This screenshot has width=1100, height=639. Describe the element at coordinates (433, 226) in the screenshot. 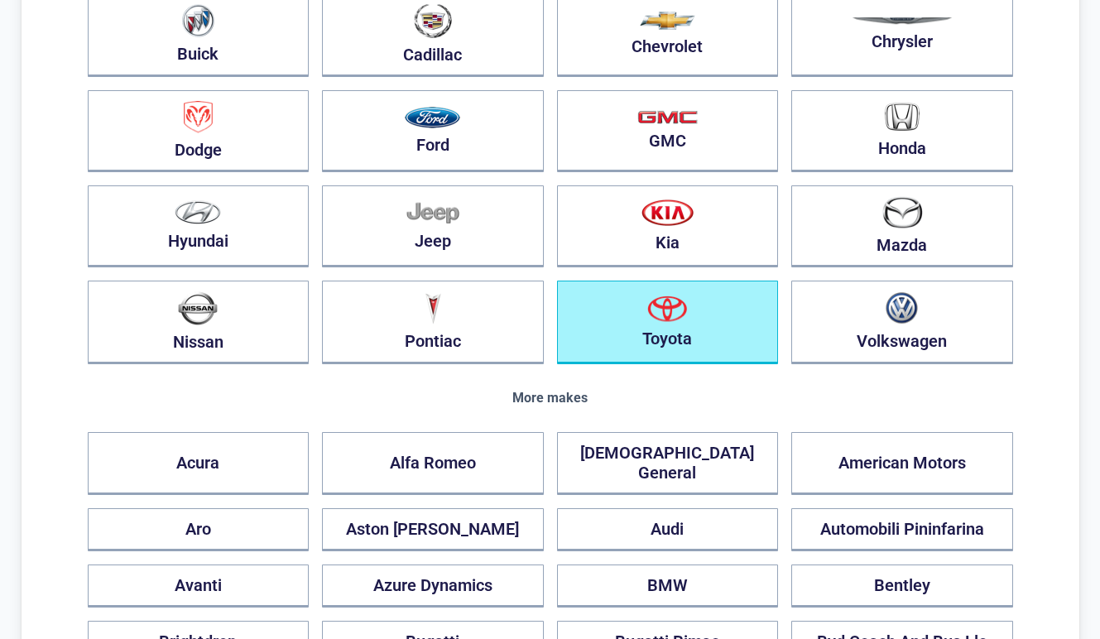

I see `button: Jeep` at that location.